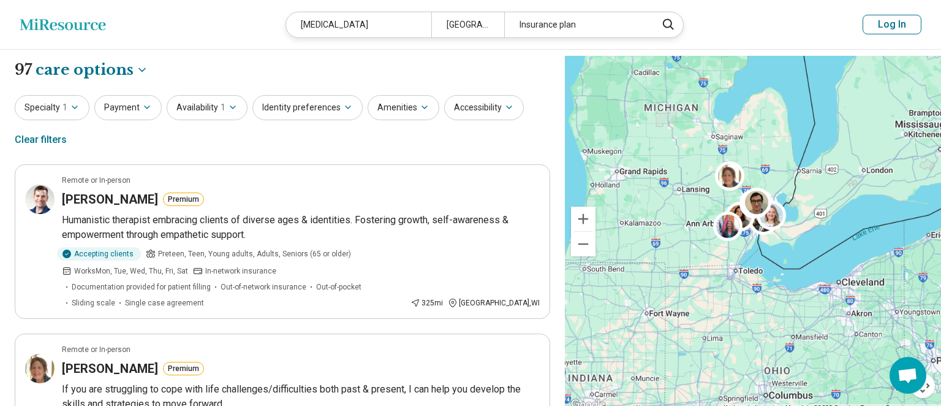 This screenshot has height=406, width=941. I want to click on div: Open chat, so click(908, 375).